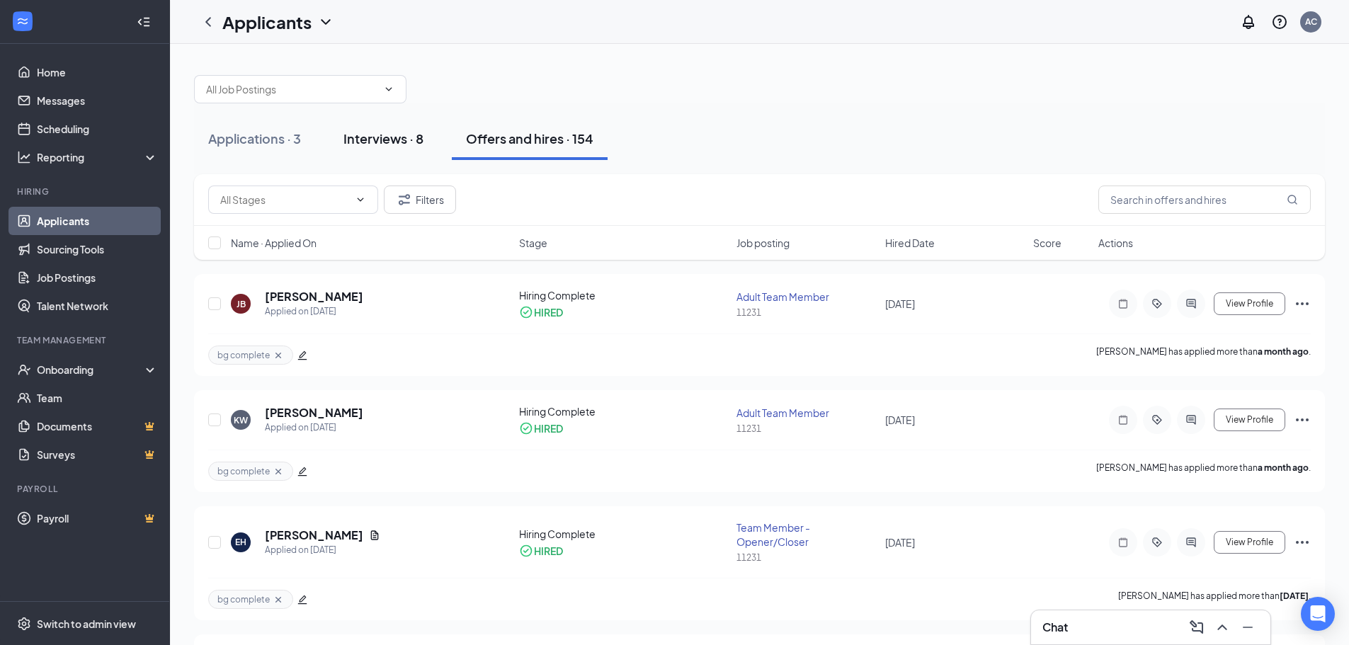  Describe the element at coordinates (97, 306) in the screenshot. I see `a: Talent Network` at that location.